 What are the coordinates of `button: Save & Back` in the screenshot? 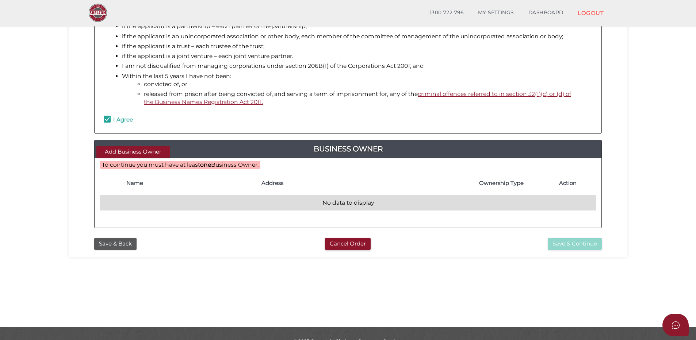 It's located at (115, 244).